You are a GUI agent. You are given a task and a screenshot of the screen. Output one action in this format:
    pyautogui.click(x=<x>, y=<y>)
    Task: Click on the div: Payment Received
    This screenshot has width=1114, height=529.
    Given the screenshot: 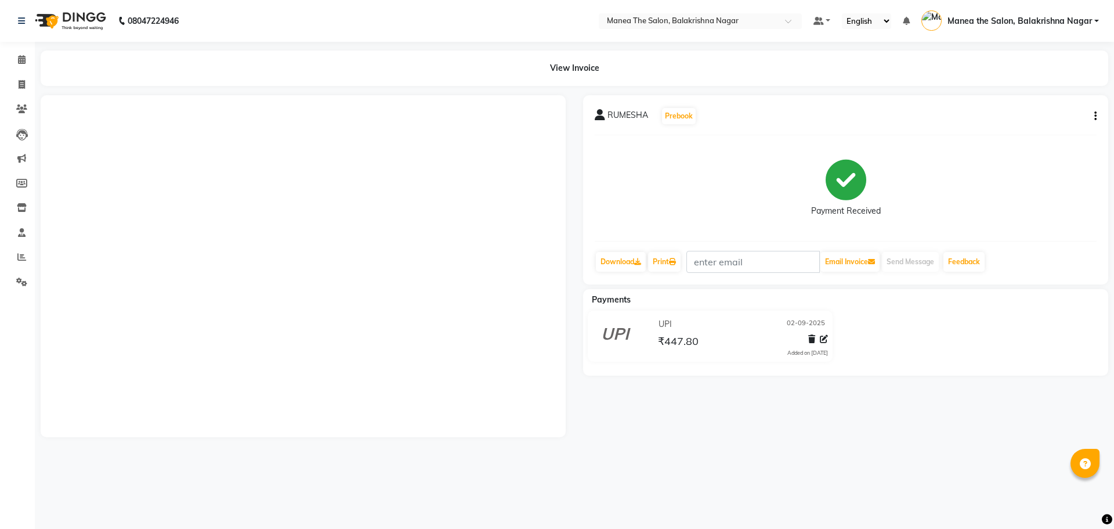 What is the action you would take?
    pyautogui.click(x=846, y=211)
    